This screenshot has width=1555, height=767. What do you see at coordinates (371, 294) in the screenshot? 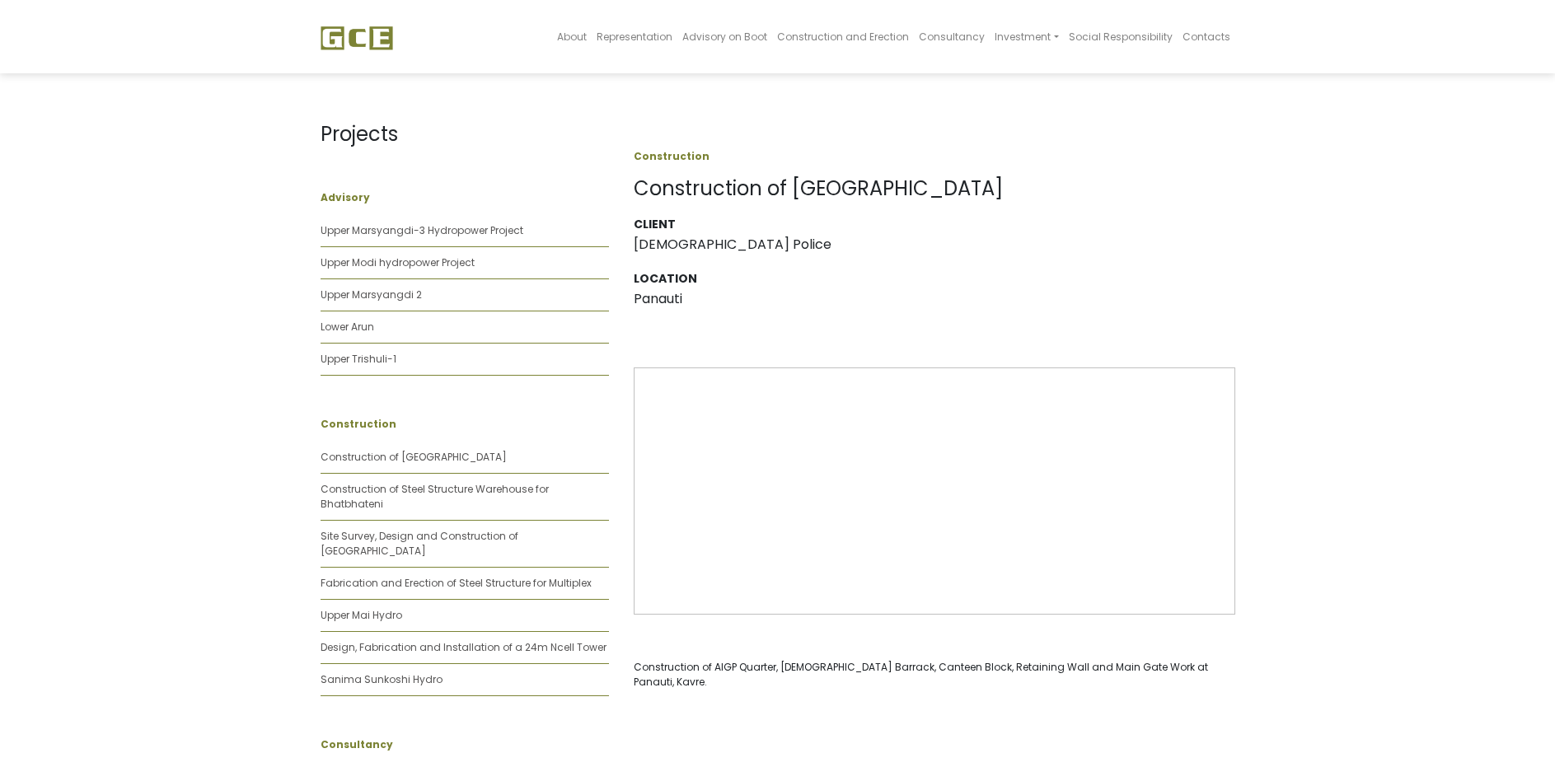
I see `a: Upper Marsyangdi 2` at bounding box center [371, 294].